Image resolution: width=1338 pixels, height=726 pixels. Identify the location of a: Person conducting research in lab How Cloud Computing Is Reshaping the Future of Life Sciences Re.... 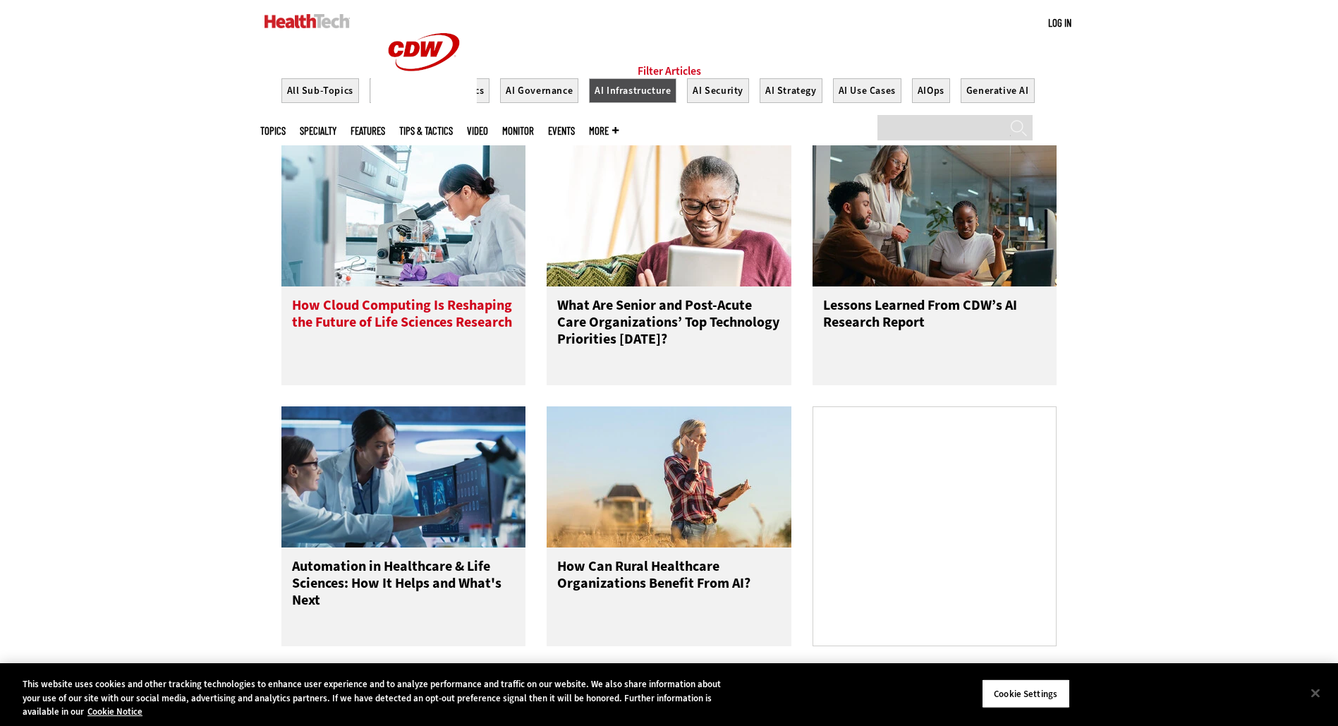
(403, 265).